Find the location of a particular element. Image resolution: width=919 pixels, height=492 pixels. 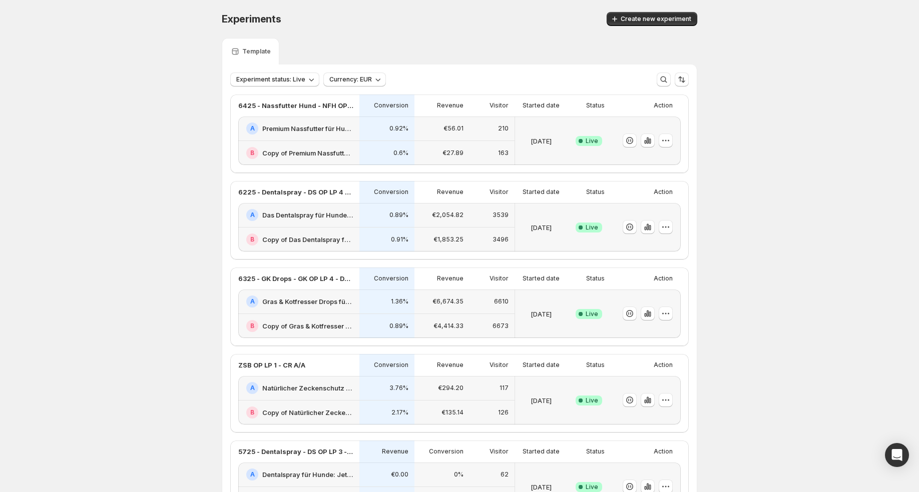

p: 3.76% is located at coordinates (399, 388).